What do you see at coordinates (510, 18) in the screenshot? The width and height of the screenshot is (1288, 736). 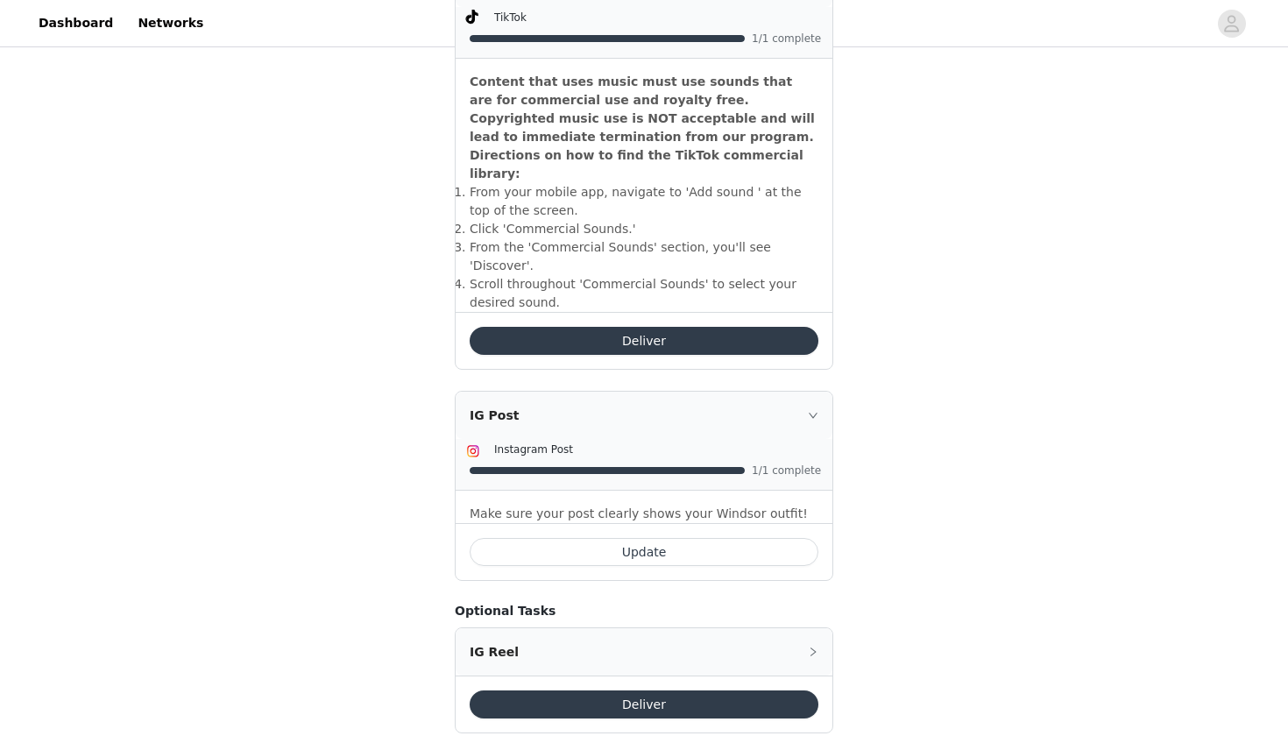 I see `span: TikTok` at bounding box center [510, 18].